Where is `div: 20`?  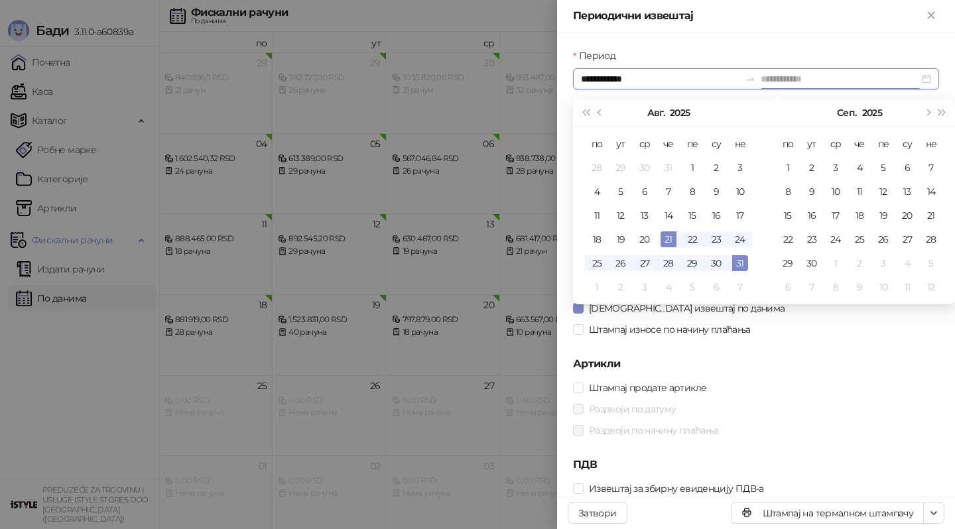 div: 20 is located at coordinates (908, 216).